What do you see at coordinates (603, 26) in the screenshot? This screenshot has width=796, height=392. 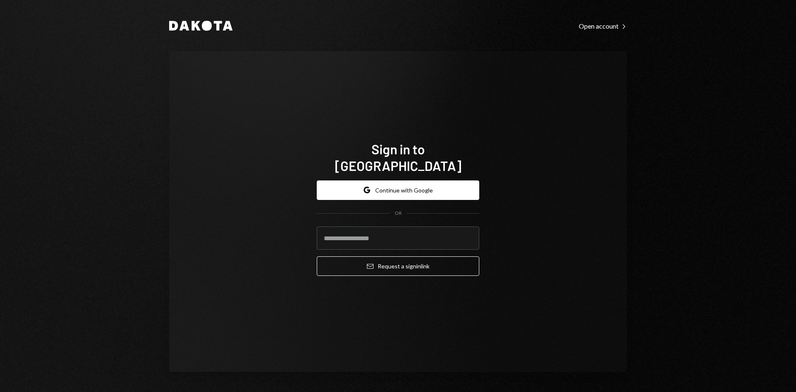 I see `a: Open account` at bounding box center [603, 26].